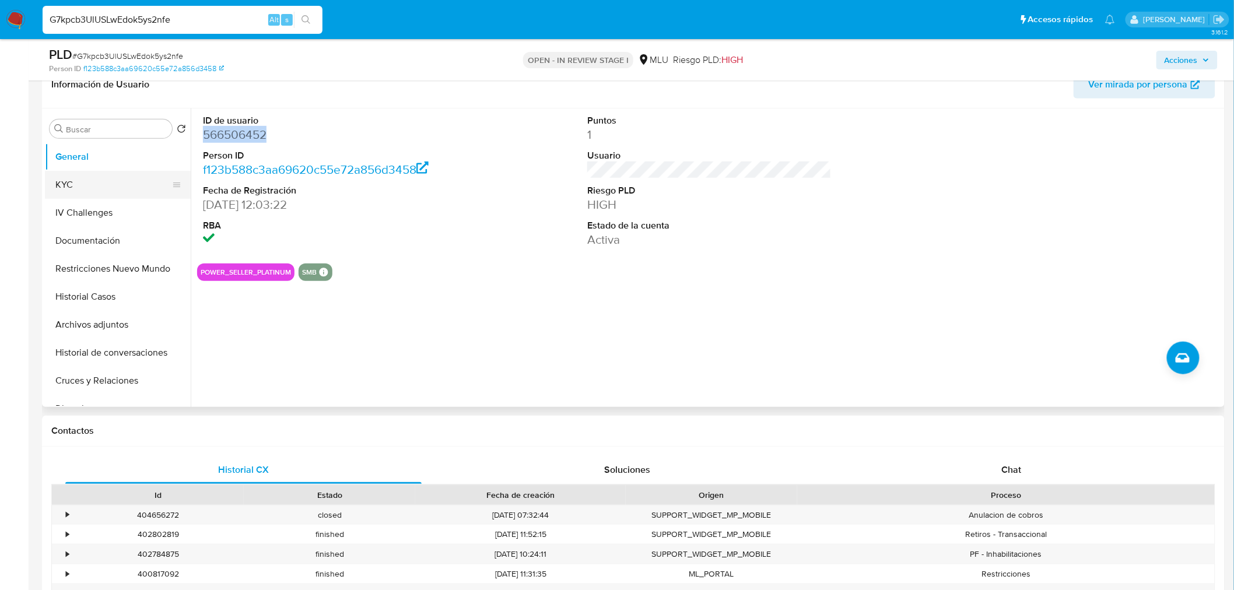  Describe the element at coordinates (118, 409) in the screenshot. I see `button: Direcciones` at that location.